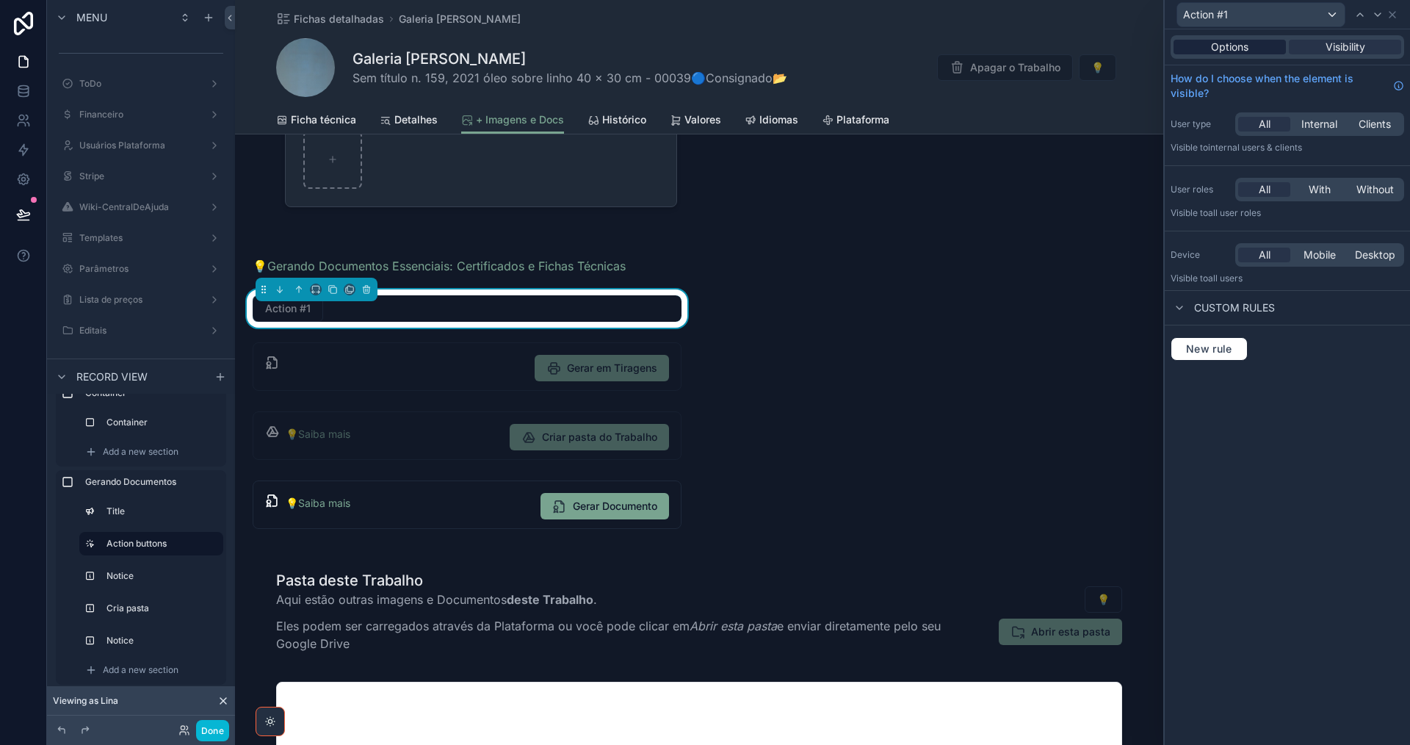  What do you see at coordinates (162, 422) in the screenshot?
I see `label: Container` at bounding box center [162, 422].